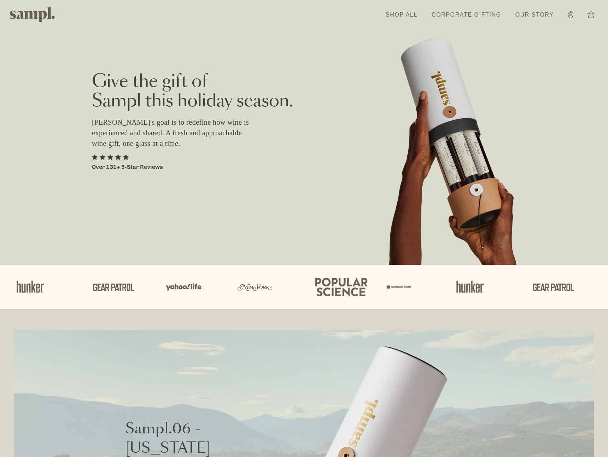 Image resolution: width=608 pixels, height=457 pixels. Describe the element at coordinates (389, 287) in the screenshot. I see `img: Artboard_1_af690aba-db18-4d1d-a553-70c177ae2e35.png` at that location.